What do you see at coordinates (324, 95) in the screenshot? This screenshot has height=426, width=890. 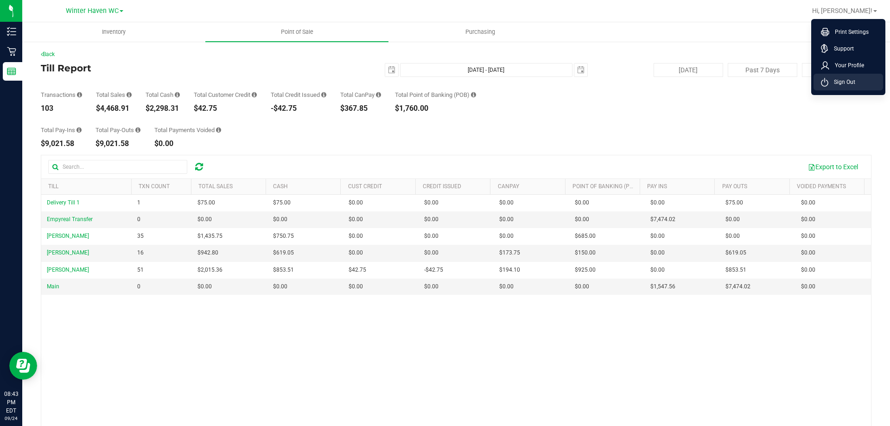 I see `i: Sum of all successful refund transaction amounts from purchase returns resulting in account credi...` at bounding box center [324, 95].